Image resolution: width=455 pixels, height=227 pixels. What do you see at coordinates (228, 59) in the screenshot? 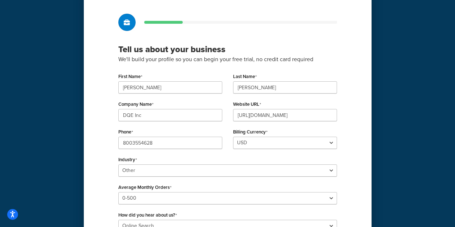
I see `p: We'll build your profile so you can begin your free trial, no credit card required` at bounding box center [228, 59].